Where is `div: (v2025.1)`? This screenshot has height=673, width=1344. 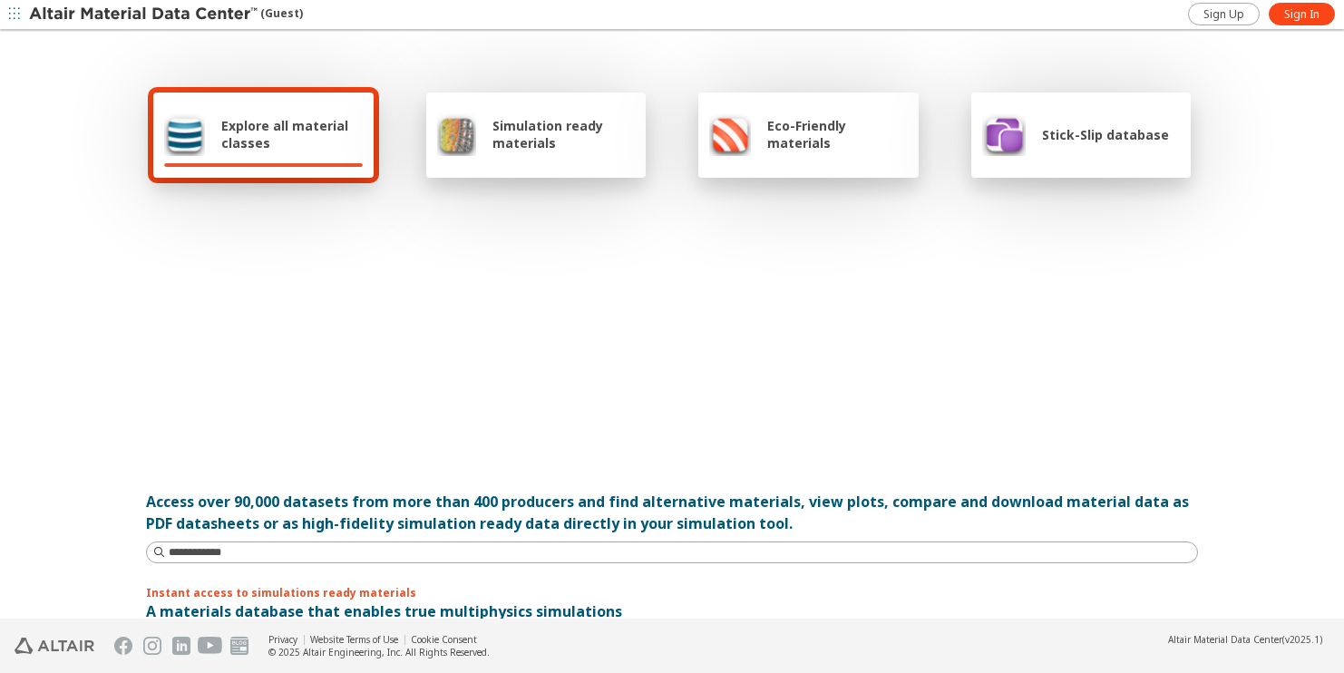
div: (v2025.1) is located at coordinates (1245, 639).